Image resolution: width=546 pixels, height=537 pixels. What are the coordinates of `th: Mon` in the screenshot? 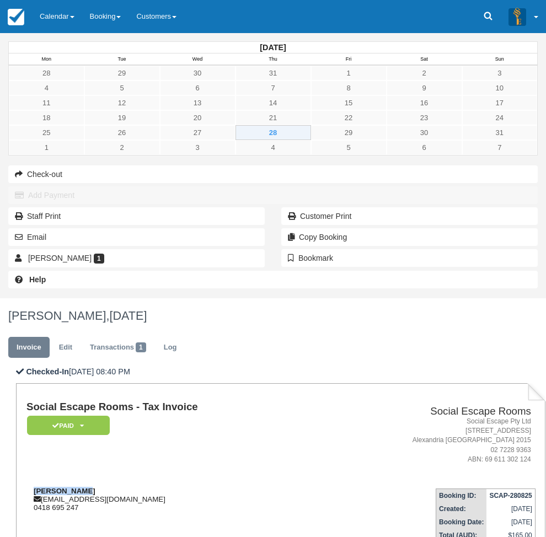 It's located at (46, 60).